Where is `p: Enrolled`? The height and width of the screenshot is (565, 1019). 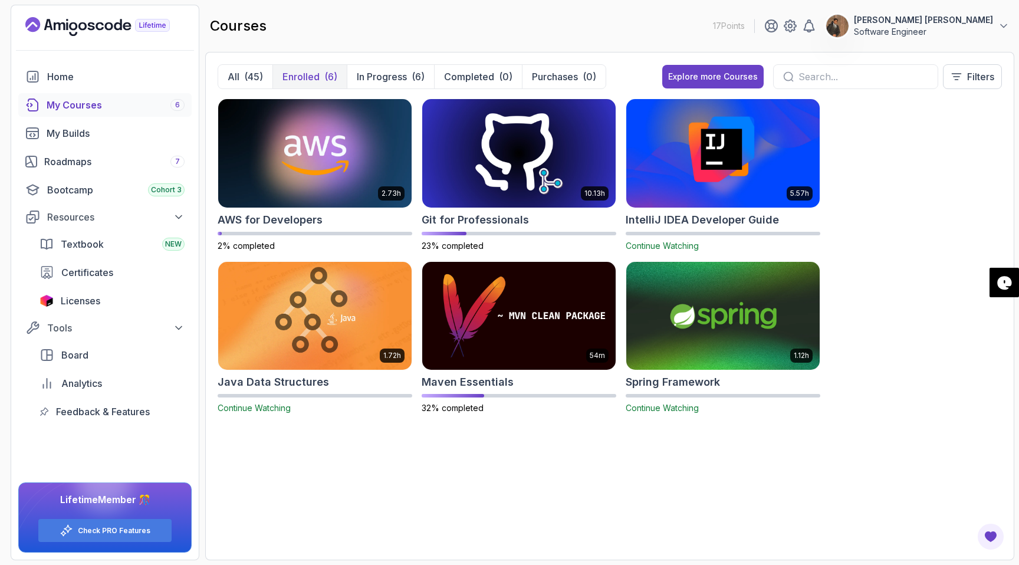 p: Enrolled is located at coordinates (301, 77).